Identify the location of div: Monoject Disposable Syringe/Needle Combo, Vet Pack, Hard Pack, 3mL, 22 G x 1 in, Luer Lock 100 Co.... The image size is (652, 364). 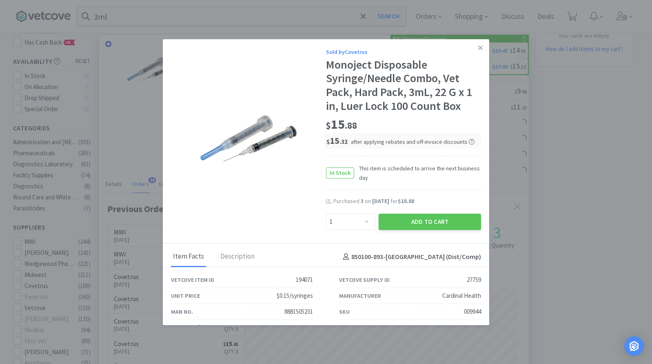
(404, 85).